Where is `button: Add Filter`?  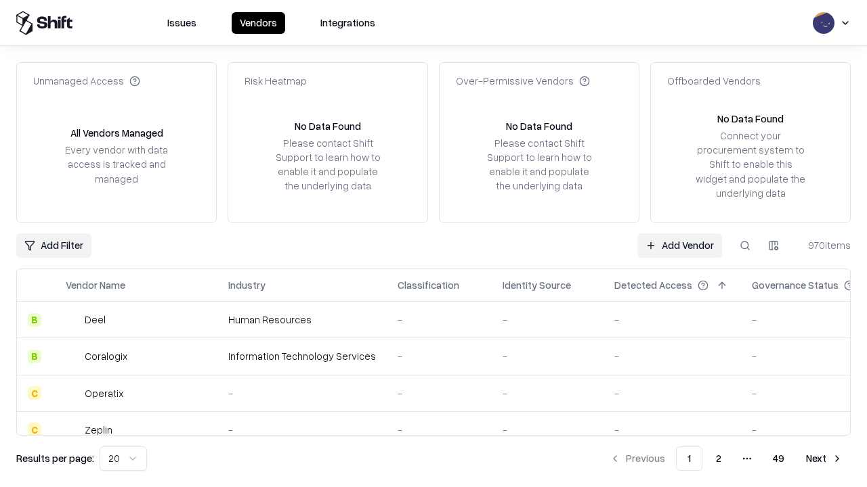 button: Add Filter is located at coordinates (53, 246).